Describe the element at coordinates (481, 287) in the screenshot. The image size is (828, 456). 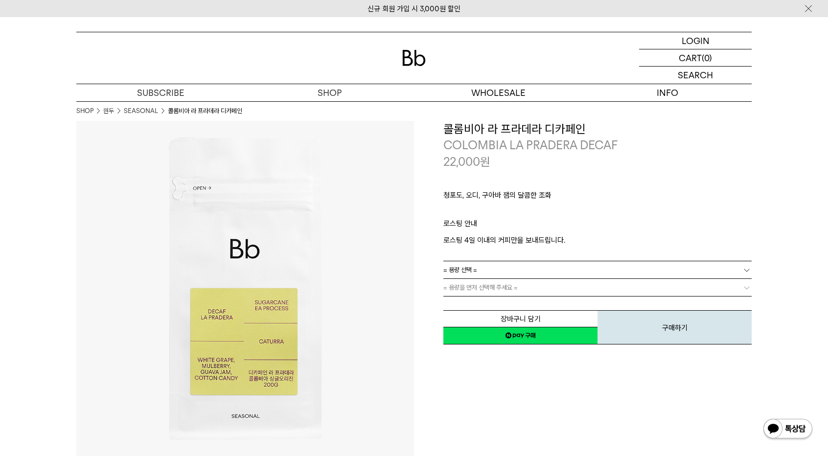
I see `span: = 용량을 먼저 선택해 주세요 =` at that location.